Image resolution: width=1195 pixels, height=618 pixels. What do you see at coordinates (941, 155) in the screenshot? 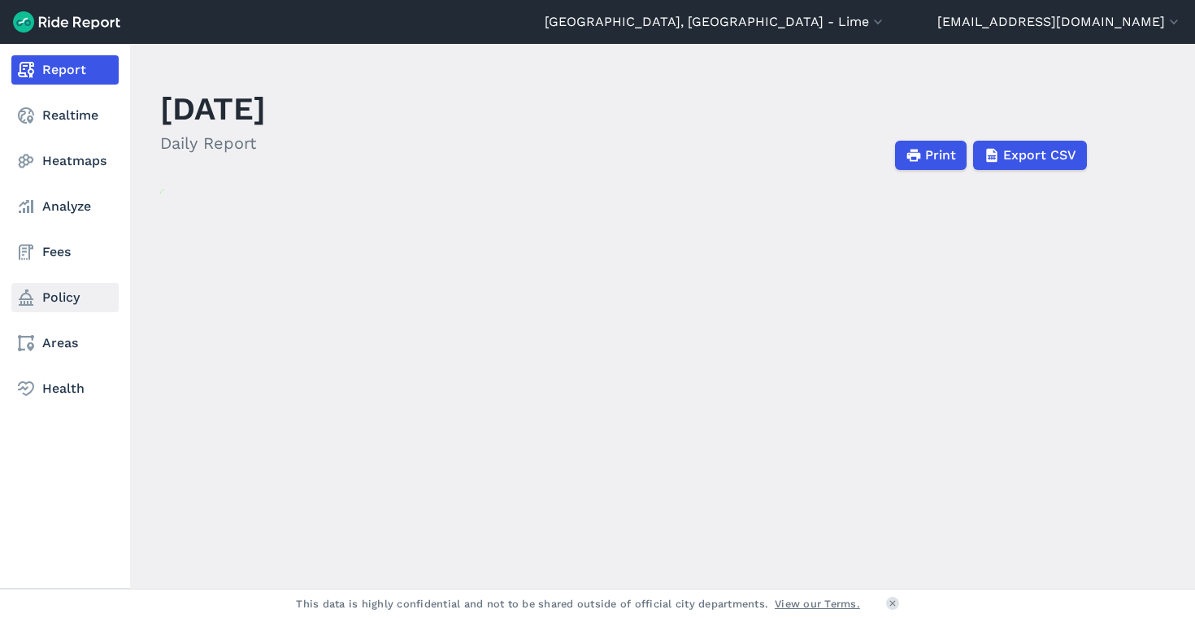
I see `span: Print` at bounding box center [941, 155].